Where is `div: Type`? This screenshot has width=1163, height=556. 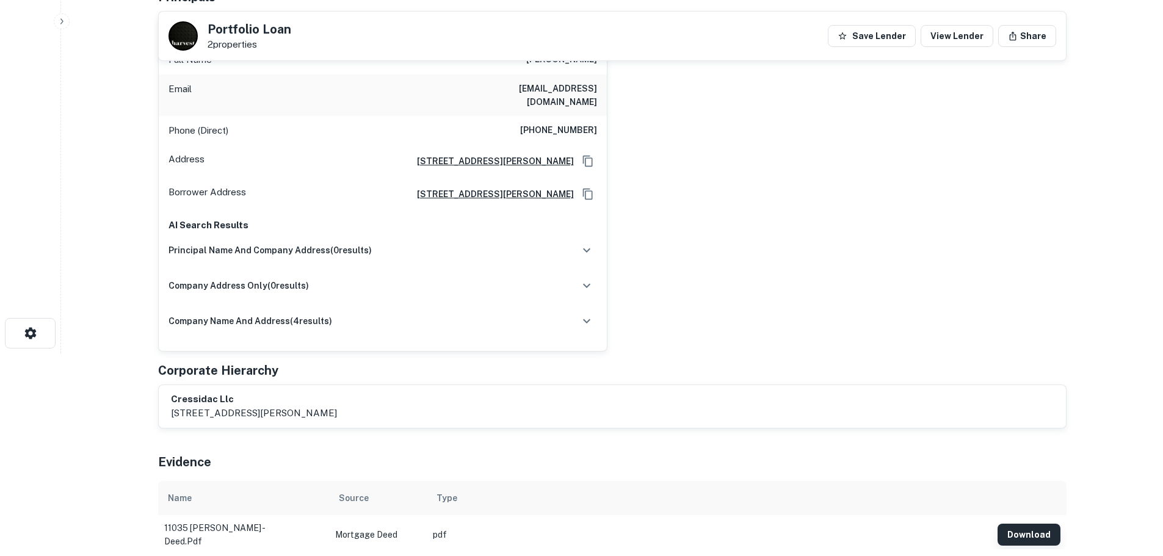
div: Type is located at coordinates (447, 498).